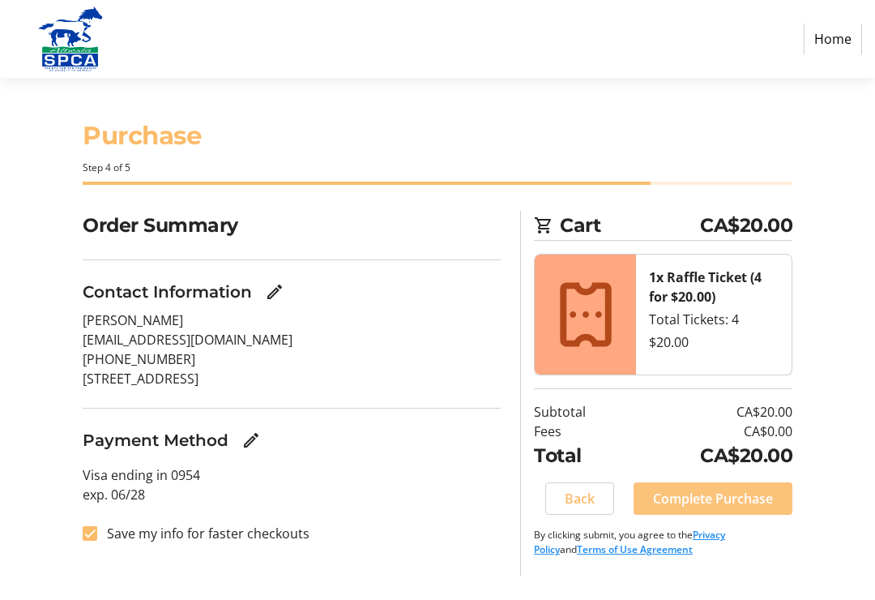  What do you see at coordinates (579, 498) in the screenshot?
I see `span: Back` at bounding box center [579, 498].